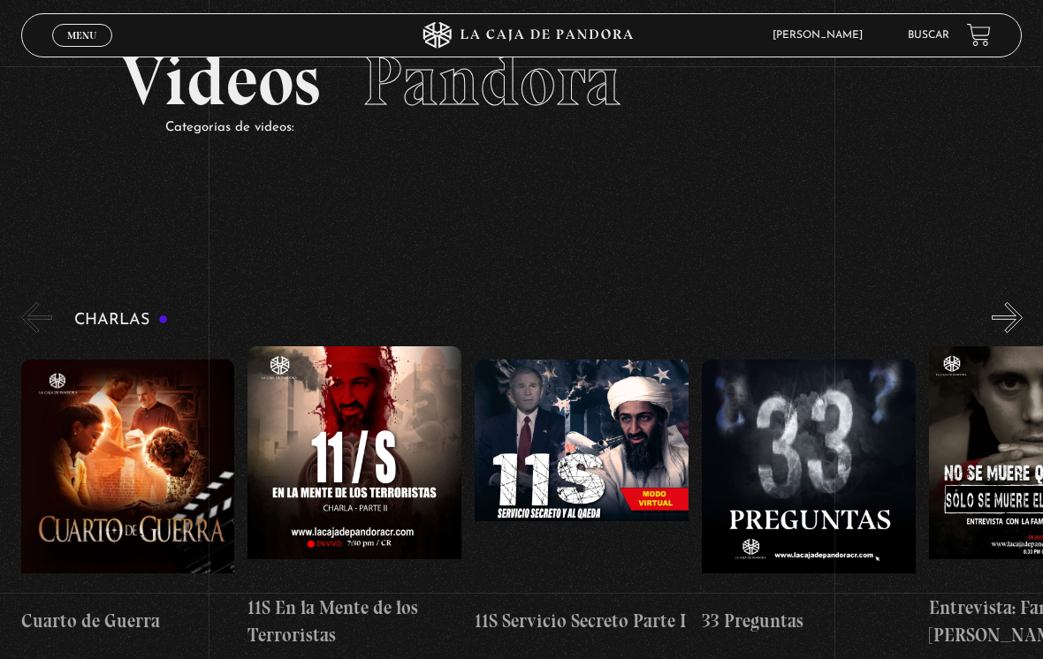 The image size is (1043, 659). What do you see at coordinates (491, 80) in the screenshot?
I see `span: Pandora` at bounding box center [491, 80].